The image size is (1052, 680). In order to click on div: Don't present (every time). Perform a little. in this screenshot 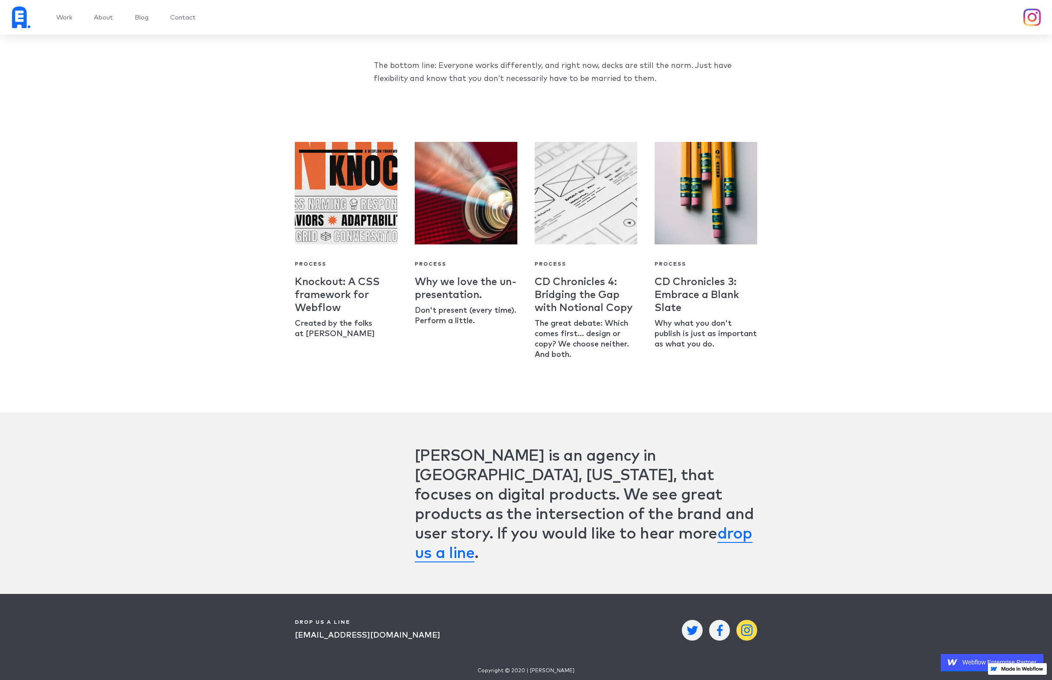, I will do `click(466, 316)`.